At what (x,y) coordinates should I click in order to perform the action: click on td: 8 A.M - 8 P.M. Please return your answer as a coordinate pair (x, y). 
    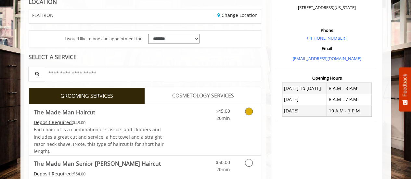
    Looking at the image, I should click on (349, 88).